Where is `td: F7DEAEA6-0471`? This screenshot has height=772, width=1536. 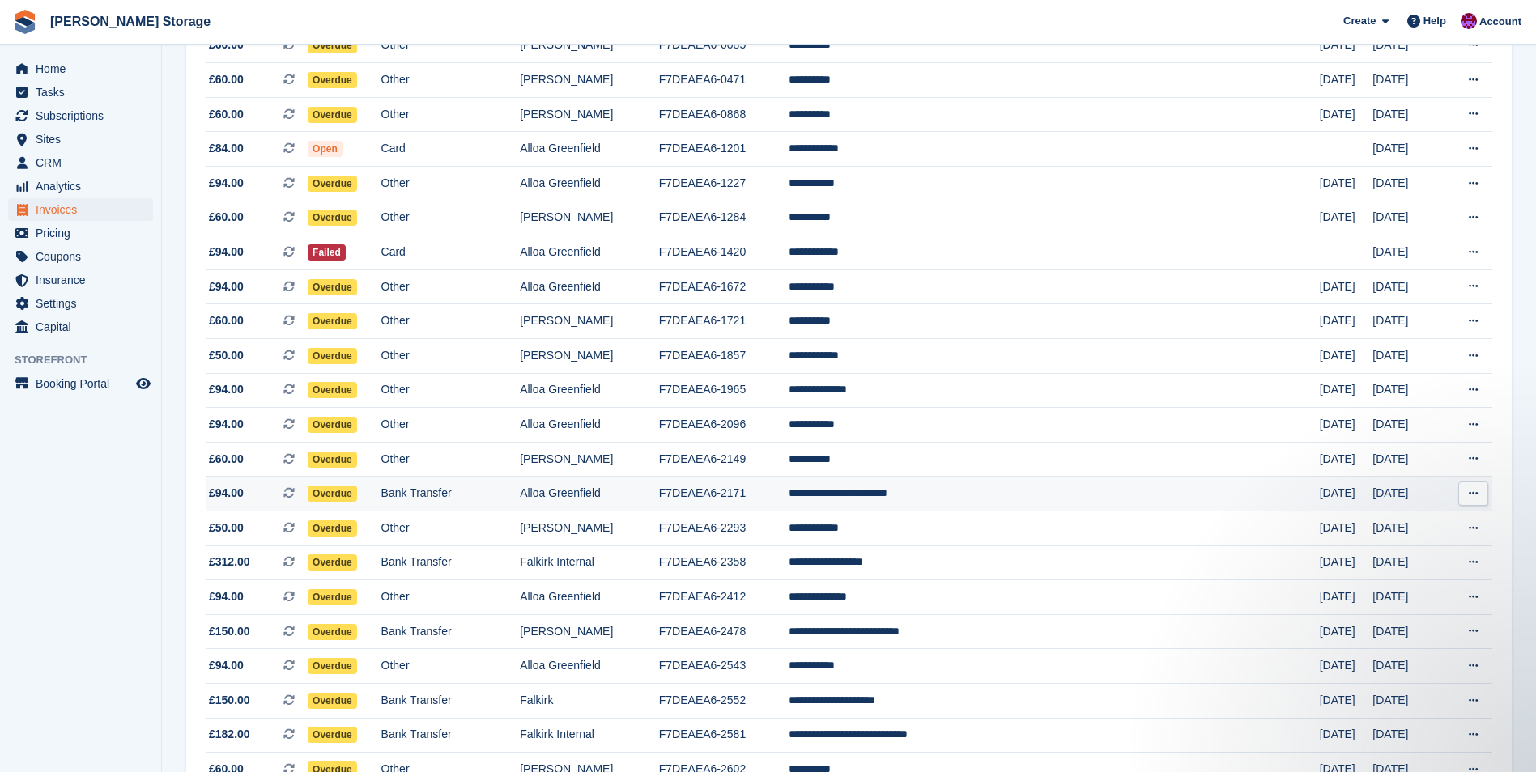 td: F7DEAEA6-0471 is located at coordinates (724, 80).